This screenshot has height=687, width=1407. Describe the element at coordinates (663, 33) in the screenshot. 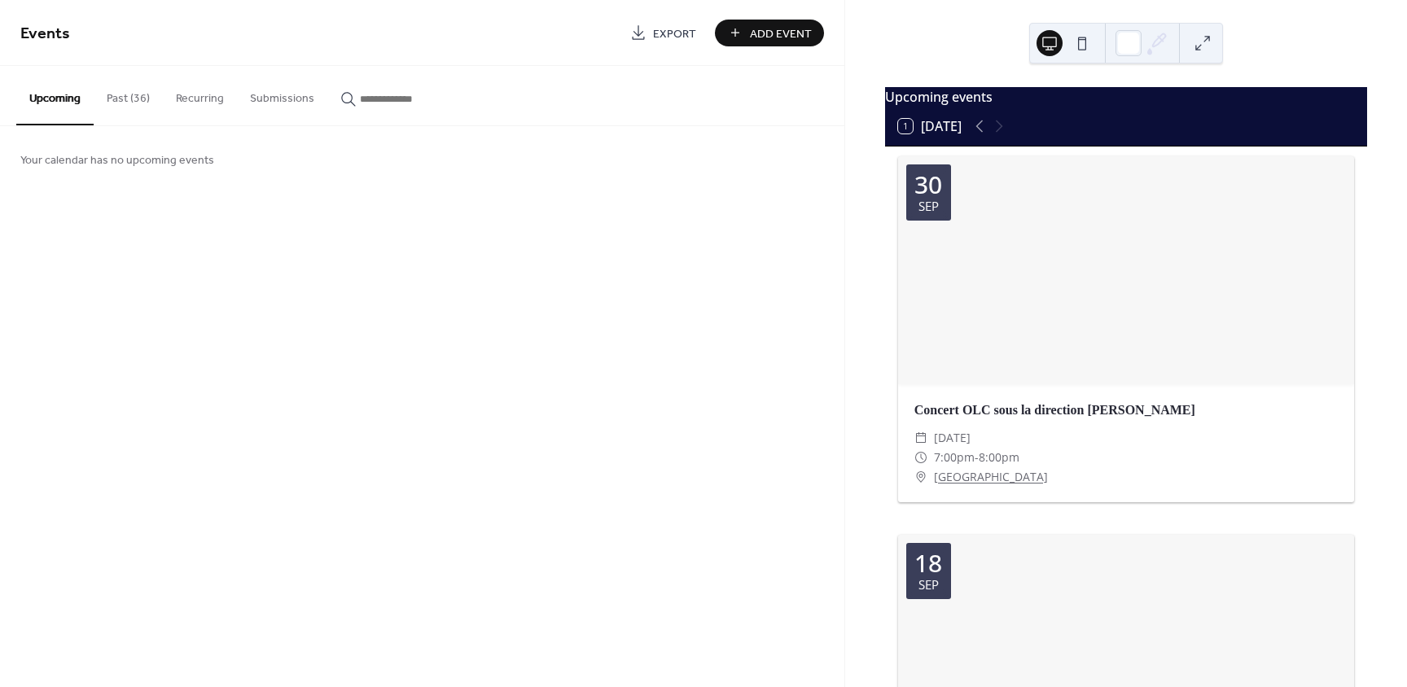

I see `a: Export` at that location.